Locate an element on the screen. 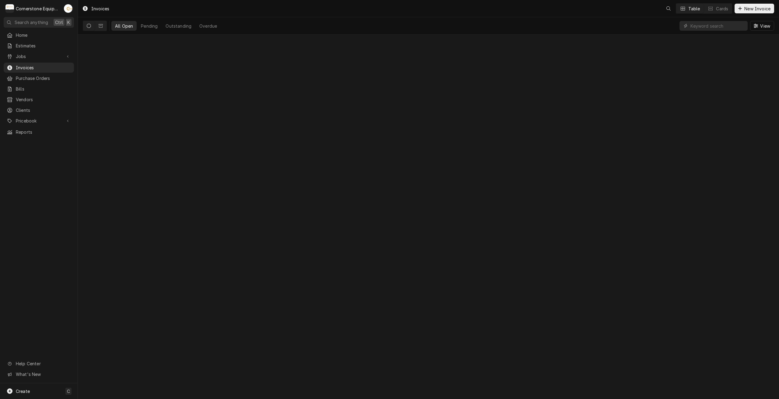 The width and height of the screenshot is (779, 399). div: AB is located at coordinates (68, 9).